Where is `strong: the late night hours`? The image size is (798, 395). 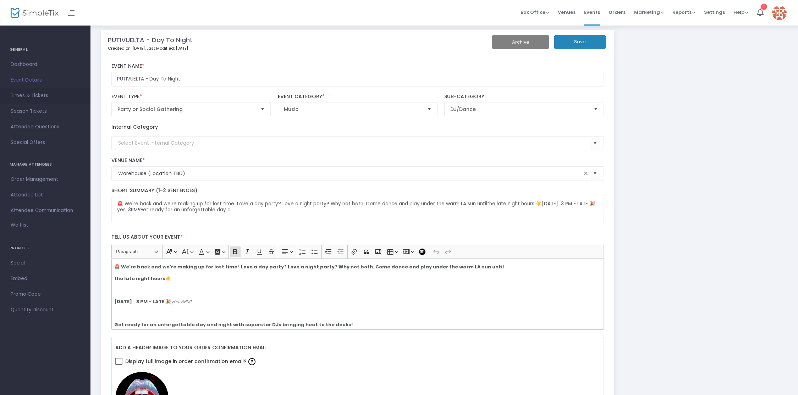 strong: the late night hours is located at coordinates (140, 279).